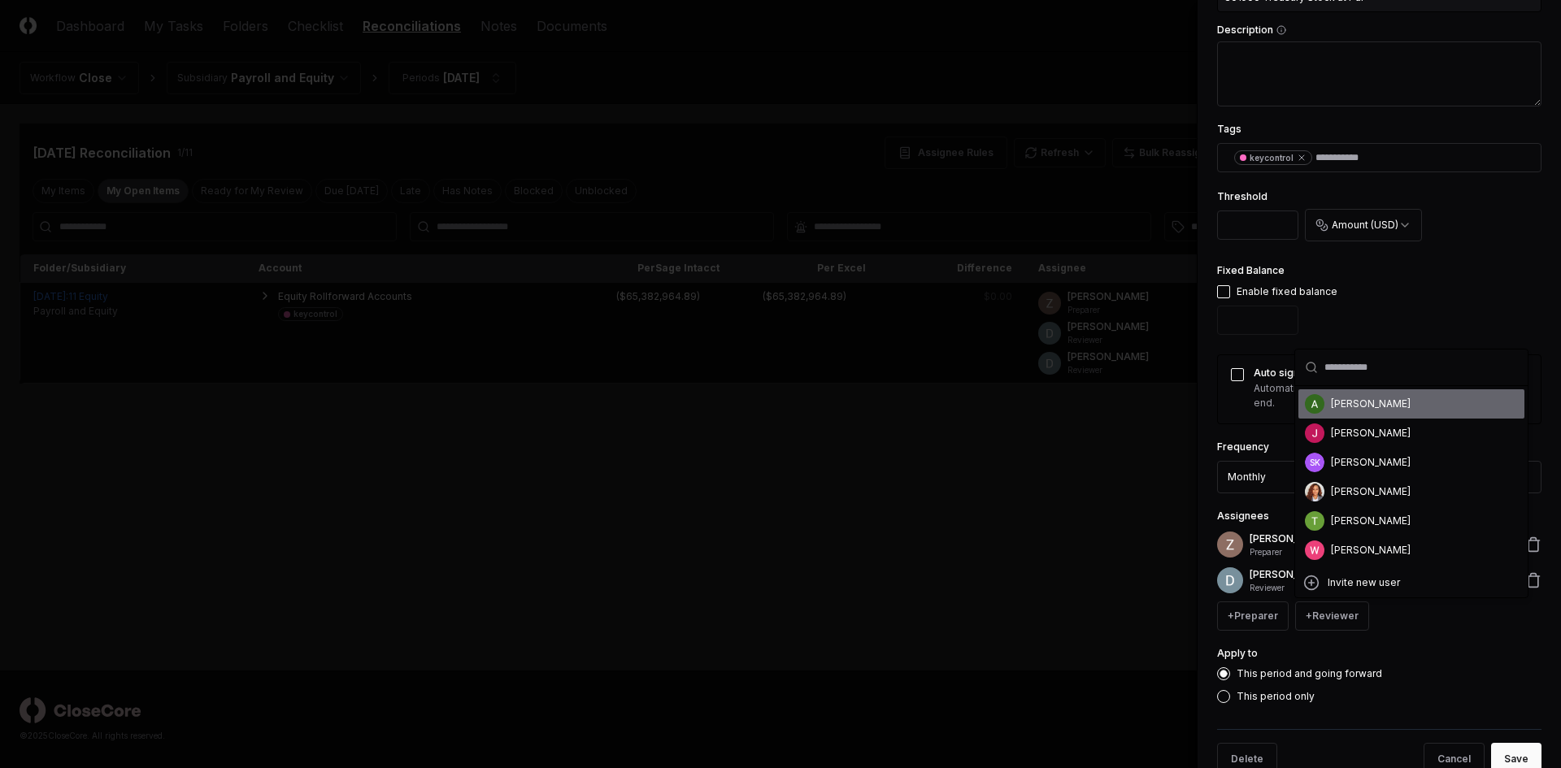 The image size is (1561, 768). What do you see at coordinates (1281, 30) in the screenshot?
I see `button: Description` at bounding box center [1281, 30].